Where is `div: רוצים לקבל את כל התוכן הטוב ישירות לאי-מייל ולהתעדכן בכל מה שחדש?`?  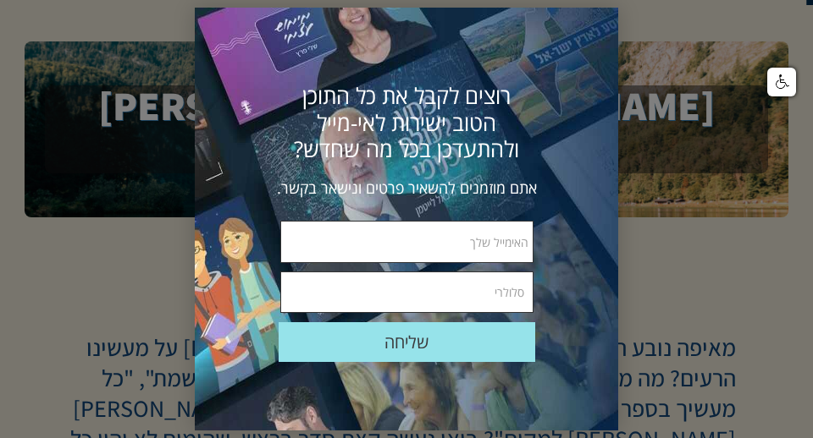 div: רוצים לקבל את כל התוכן הטוב ישירות לאי-מייל ולהתעדכן בכל מה שחדש? is located at coordinates (406, 122).